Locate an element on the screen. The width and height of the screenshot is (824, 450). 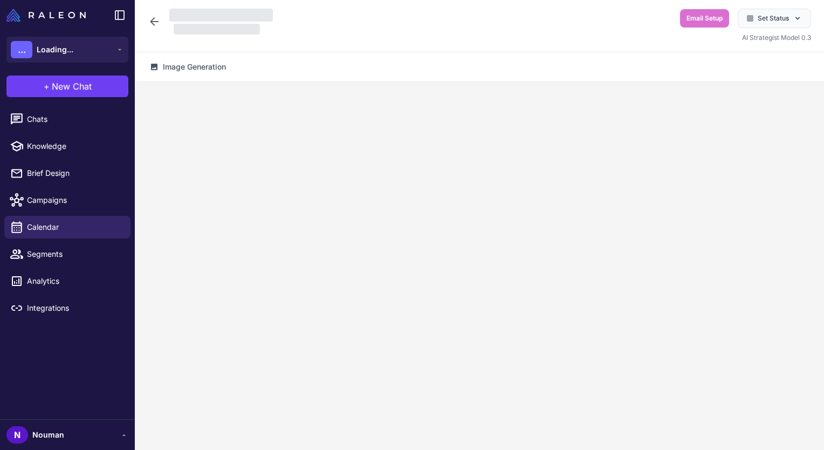
span: Campaigns is located at coordinates (74, 200).